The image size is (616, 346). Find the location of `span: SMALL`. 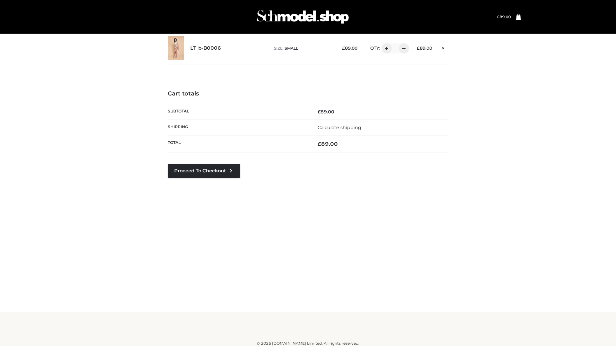

span: SMALL is located at coordinates (291, 48).